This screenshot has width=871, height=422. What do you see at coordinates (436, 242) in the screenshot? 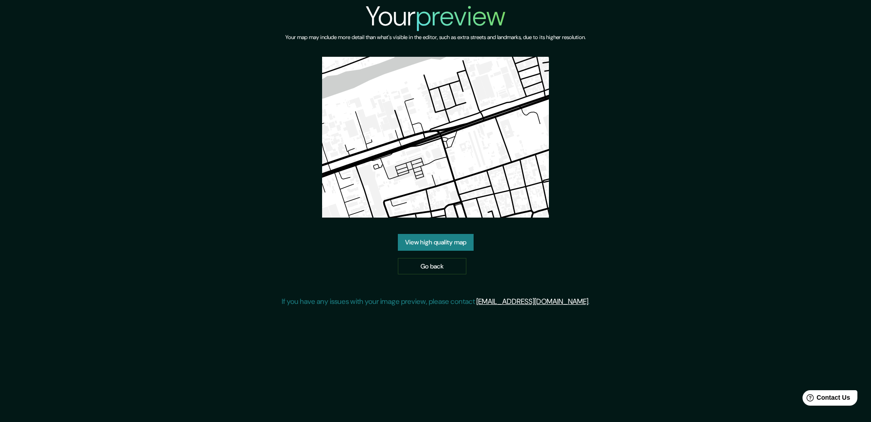
I see `a: View high quality map` at bounding box center [436, 242].